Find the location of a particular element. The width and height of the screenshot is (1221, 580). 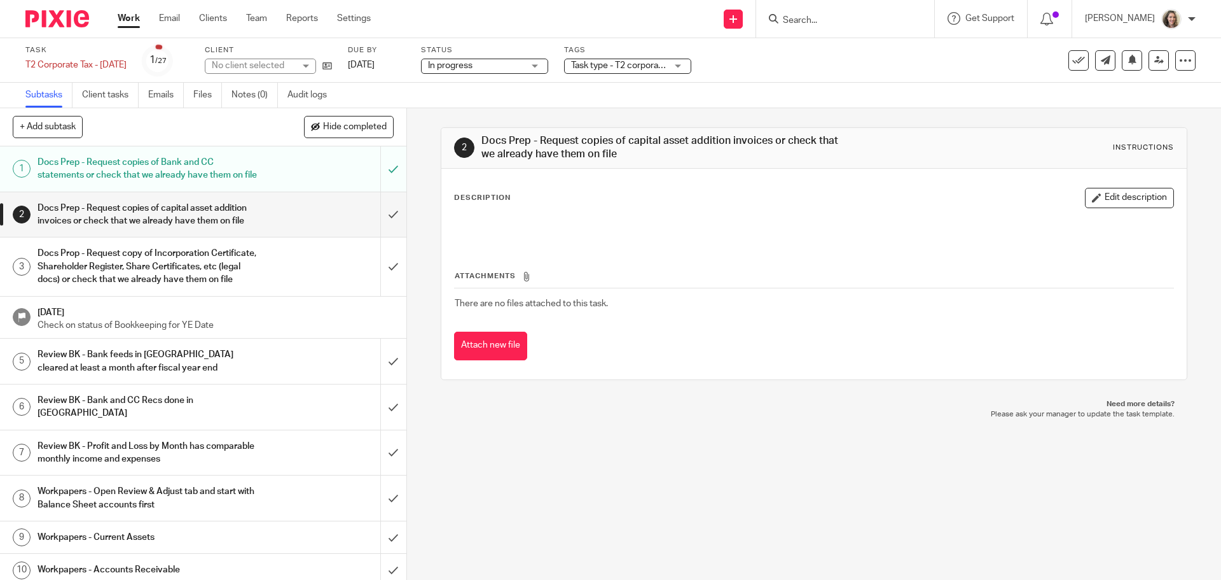

span: Attachments is located at coordinates (485, 275).